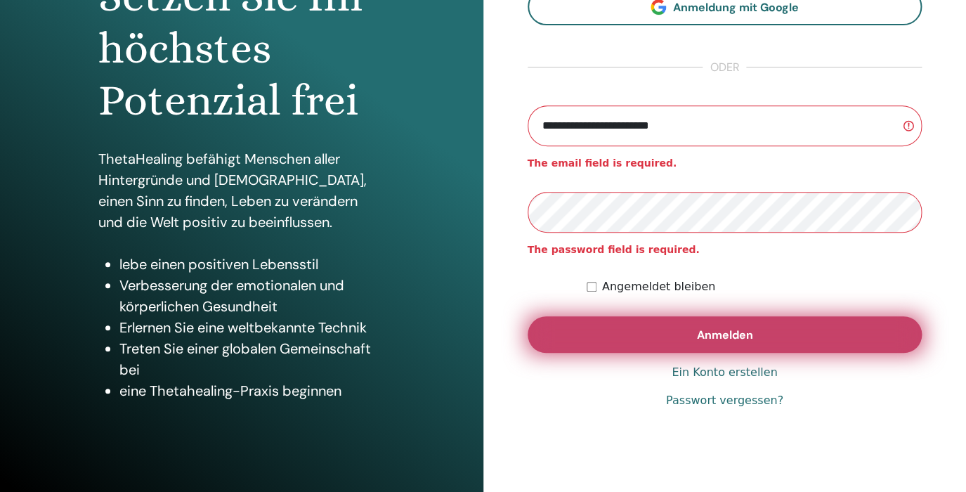  I want to click on label: Angemeldet bleiben, so click(658, 287).